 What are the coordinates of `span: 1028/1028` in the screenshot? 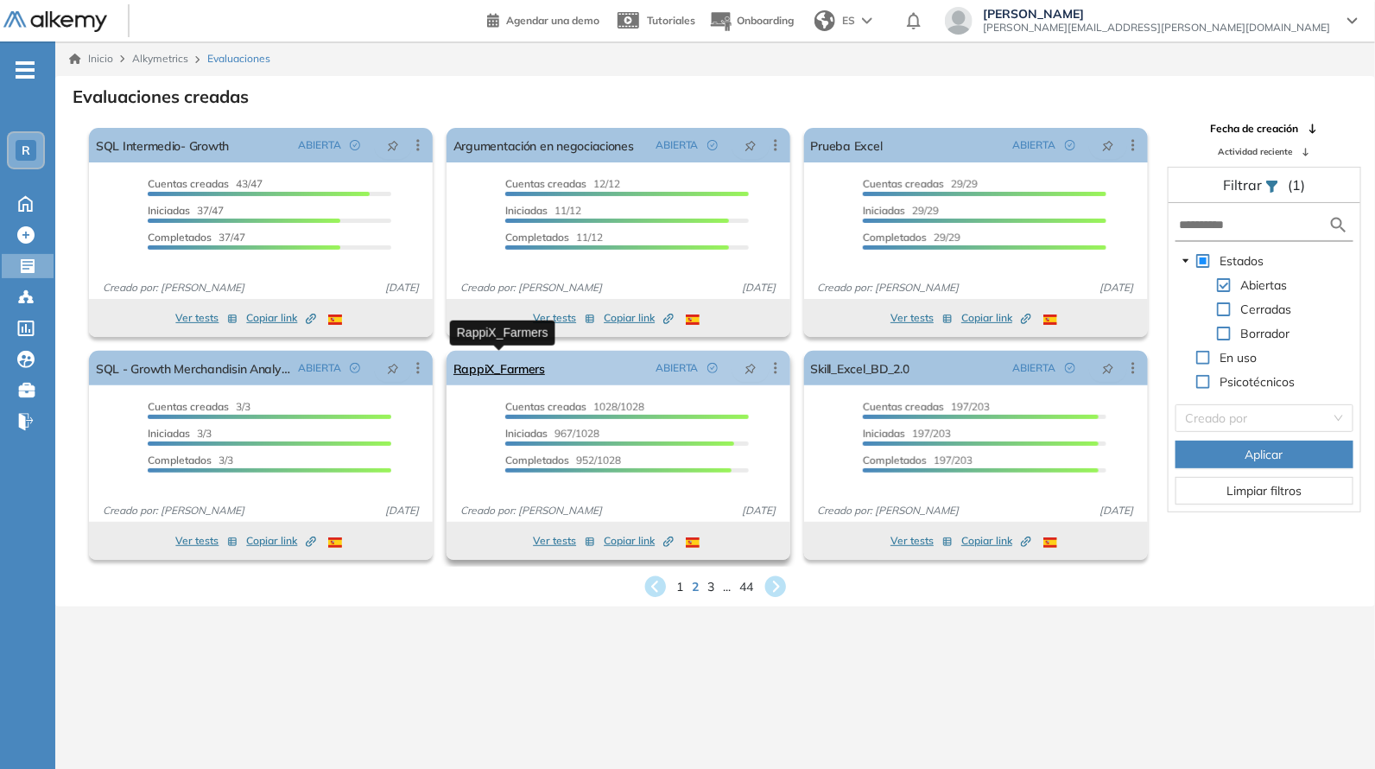 It's located at (574, 406).